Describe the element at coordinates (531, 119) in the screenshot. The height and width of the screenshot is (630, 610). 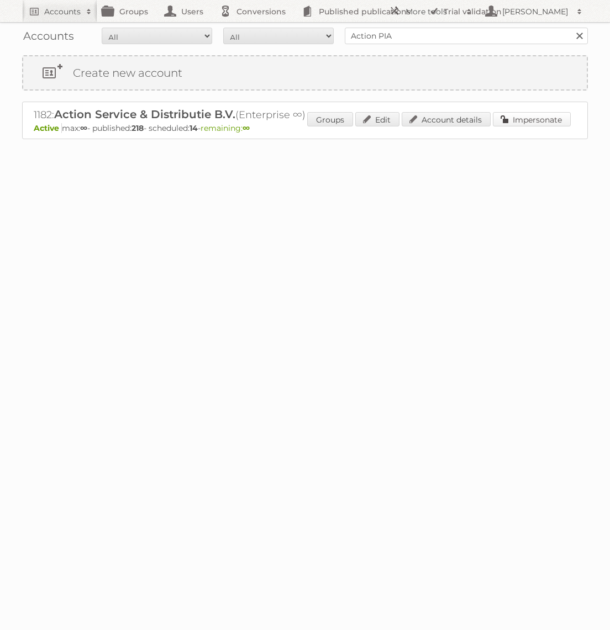
I see `a: Impersonate` at that location.